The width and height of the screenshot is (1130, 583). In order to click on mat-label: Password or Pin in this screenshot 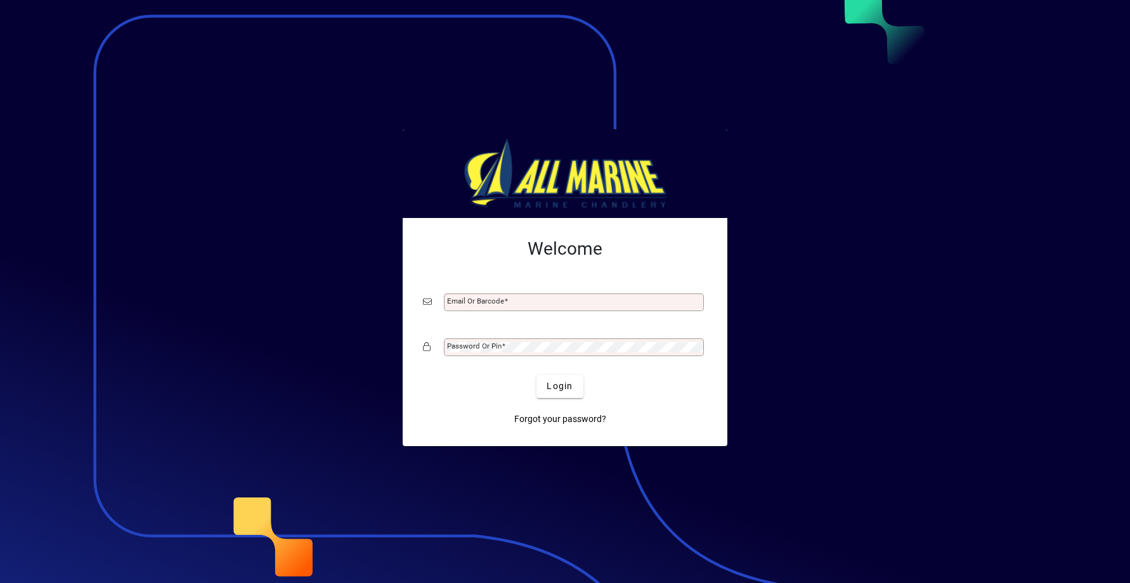, I will do `click(474, 346)`.